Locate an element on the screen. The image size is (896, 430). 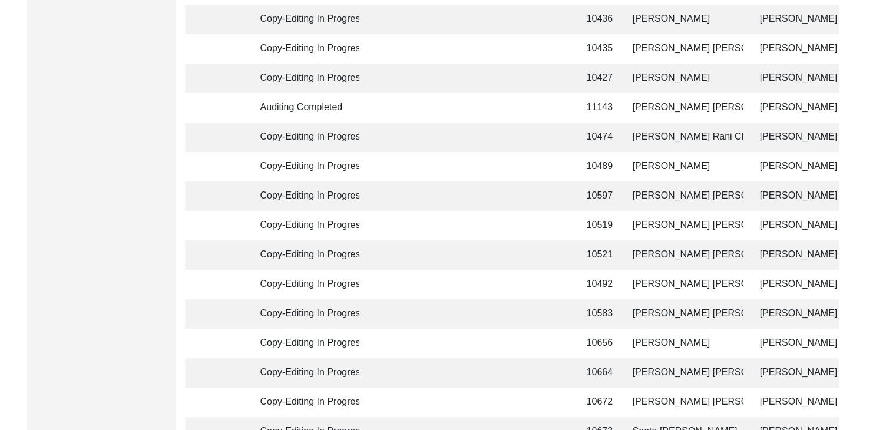
td: 10521 is located at coordinates (598, 255).